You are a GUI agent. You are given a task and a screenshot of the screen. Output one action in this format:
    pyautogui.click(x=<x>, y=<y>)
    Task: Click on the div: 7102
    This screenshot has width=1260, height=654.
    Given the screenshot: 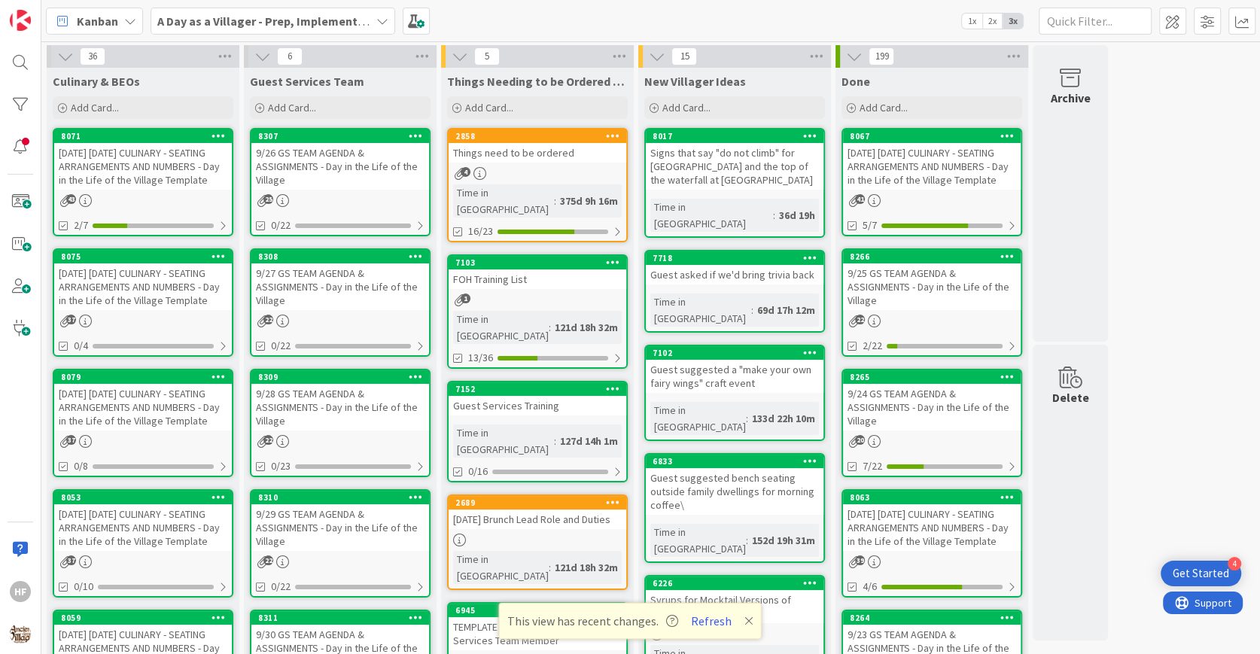 What is the action you would take?
    pyautogui.click(x=738, y=353)
    